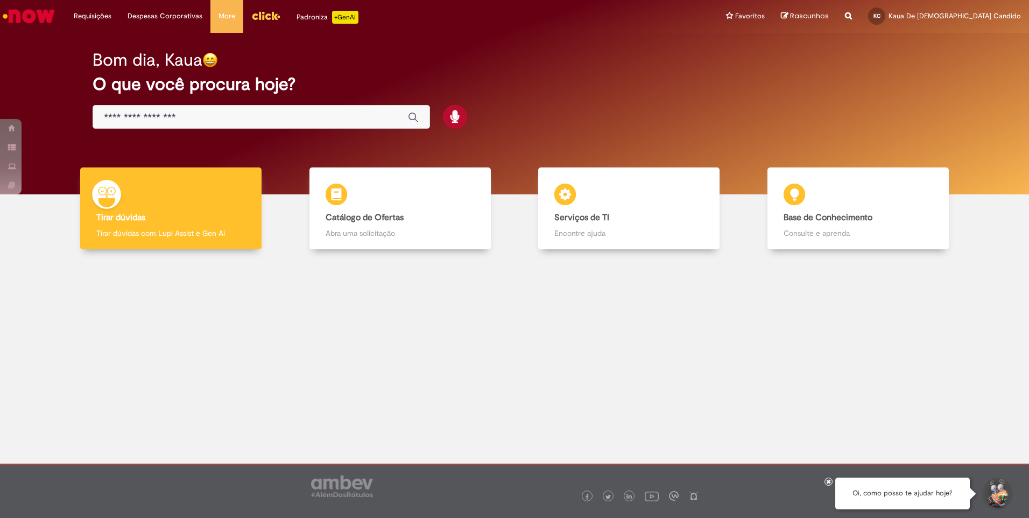 The height and width of the screenshot is (518, 1029). I want to click on img: logo_footer_linkedin.png, so click(629, 497).